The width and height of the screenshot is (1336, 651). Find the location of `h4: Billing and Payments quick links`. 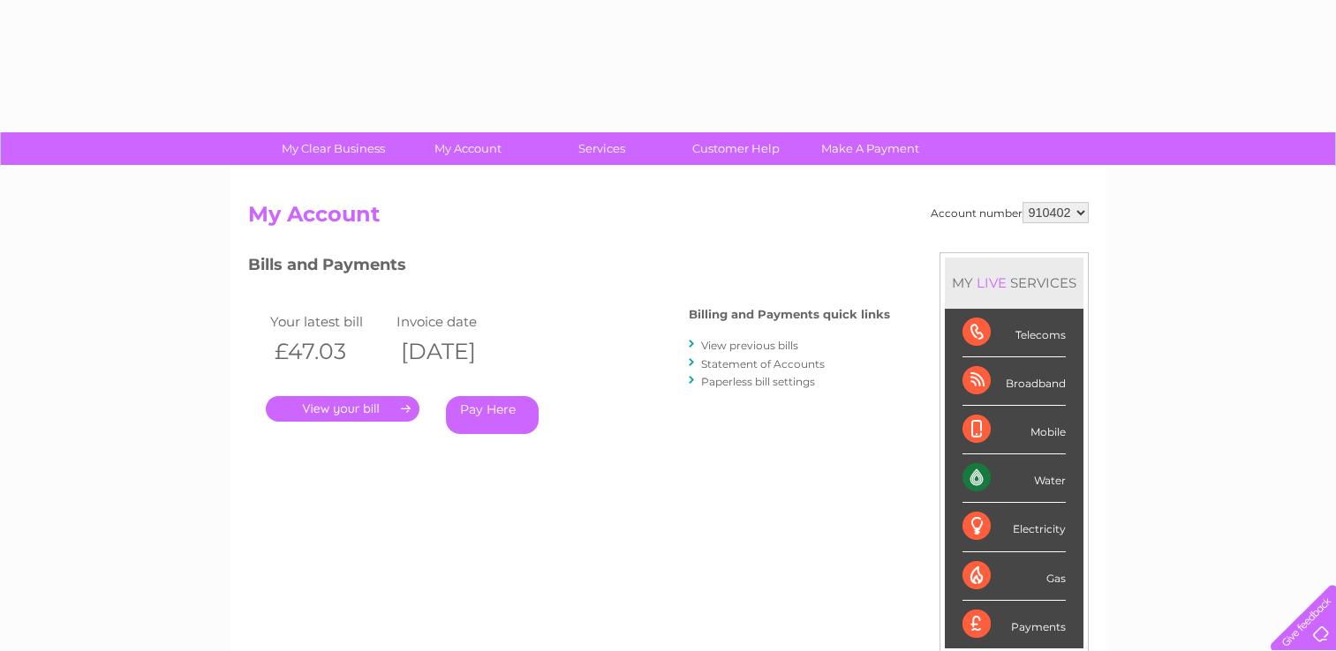

h4: Billing and Payments quick links is located at coordinates (789, 314).